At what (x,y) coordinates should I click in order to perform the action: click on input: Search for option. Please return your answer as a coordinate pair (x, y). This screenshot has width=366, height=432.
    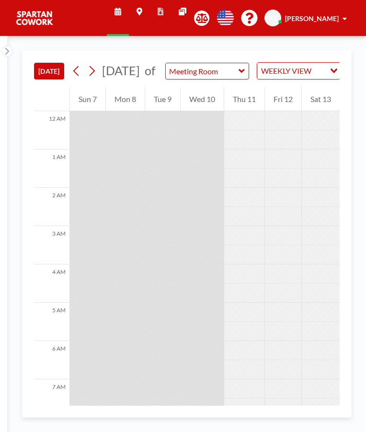
    Looking at the image, I should click on (319, 71).